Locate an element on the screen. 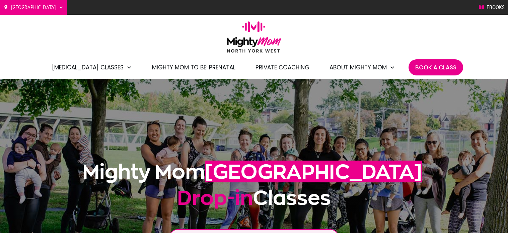 This screenshot has height=233, width=508. span: Ebooks is located at coordinates (496, 7).